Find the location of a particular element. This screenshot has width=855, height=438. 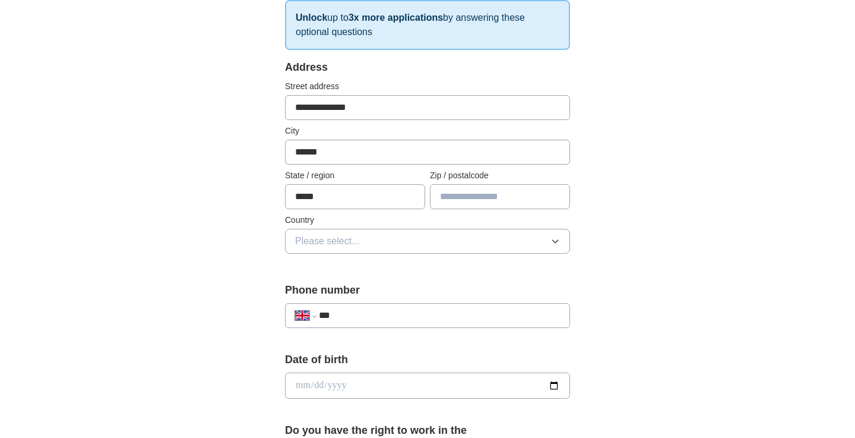

label: City is located at coordinates (428, 131).